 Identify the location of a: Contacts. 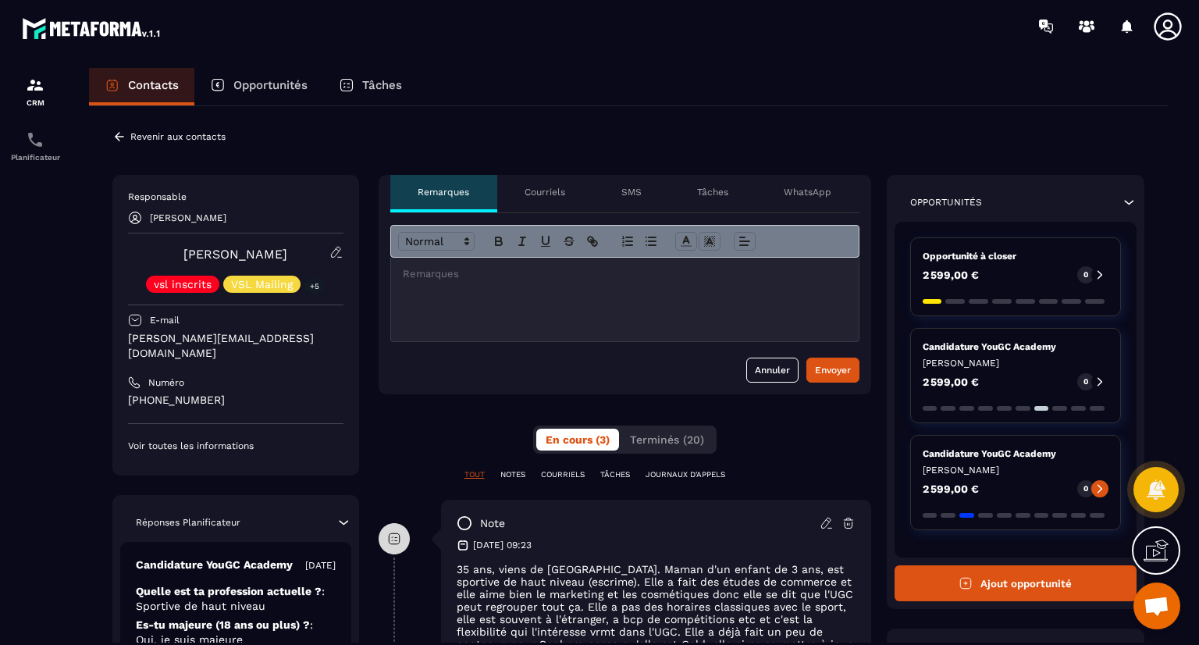
(141, 87).